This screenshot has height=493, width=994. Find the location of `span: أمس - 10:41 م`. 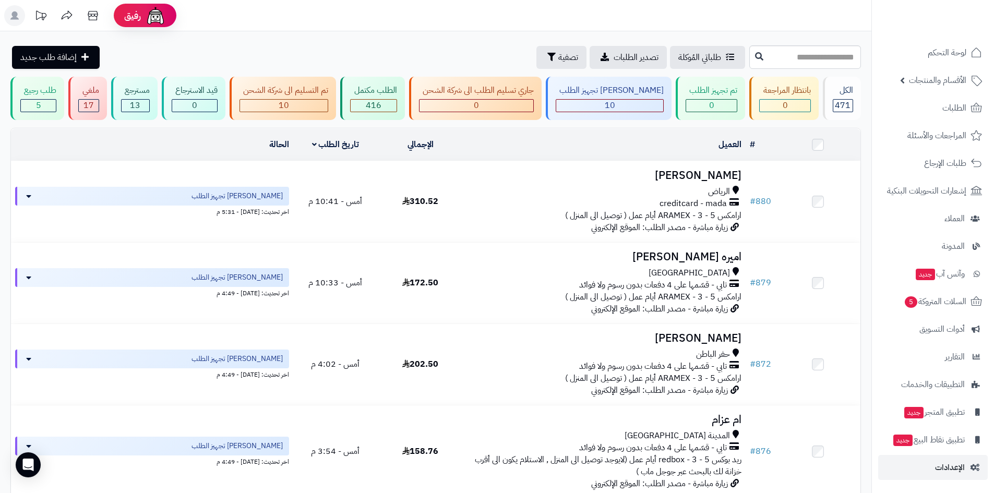

span: أمس - 10:41 م is located at coordinates (335, 201).